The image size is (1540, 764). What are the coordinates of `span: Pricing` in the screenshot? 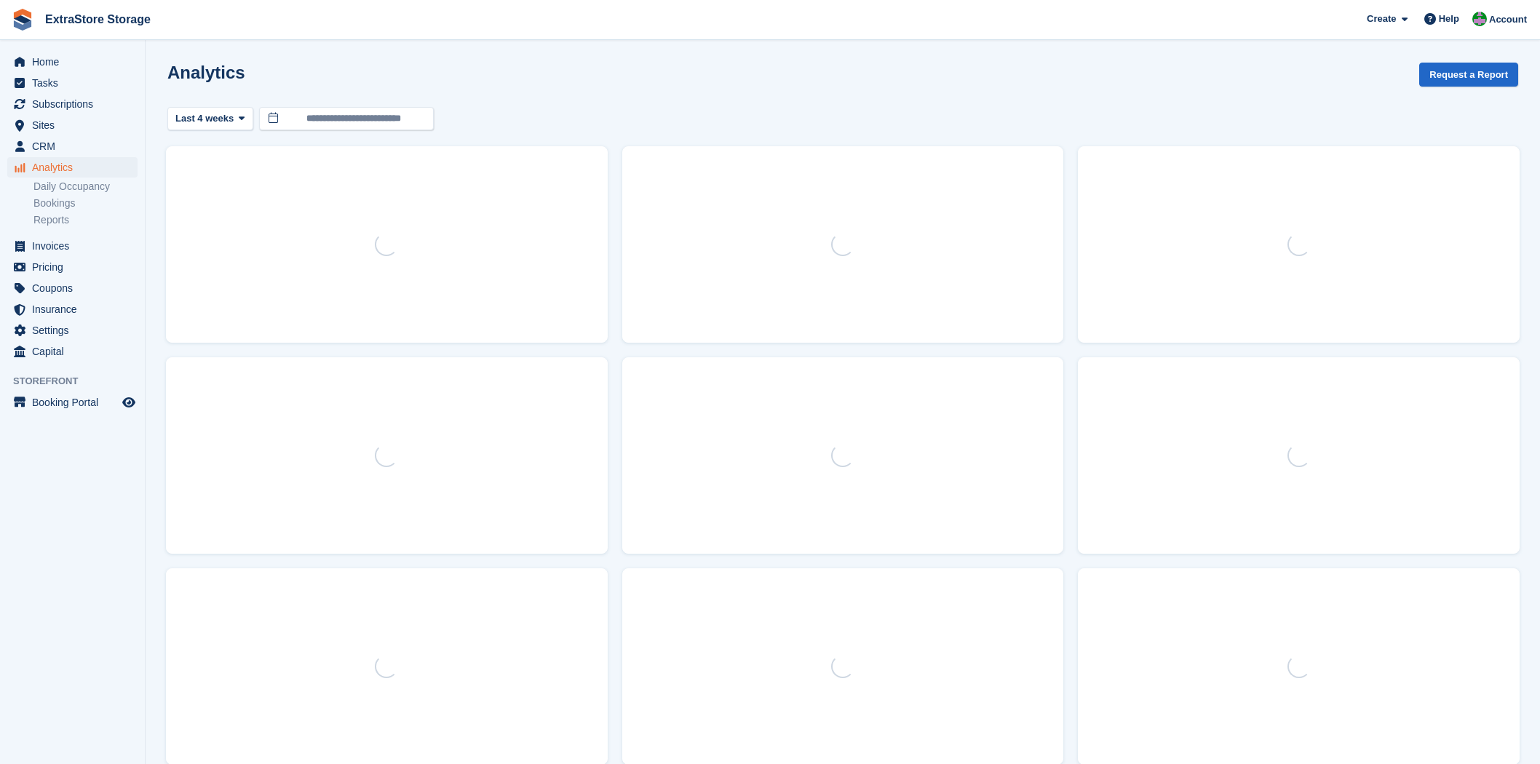 It's located at (76, 267).